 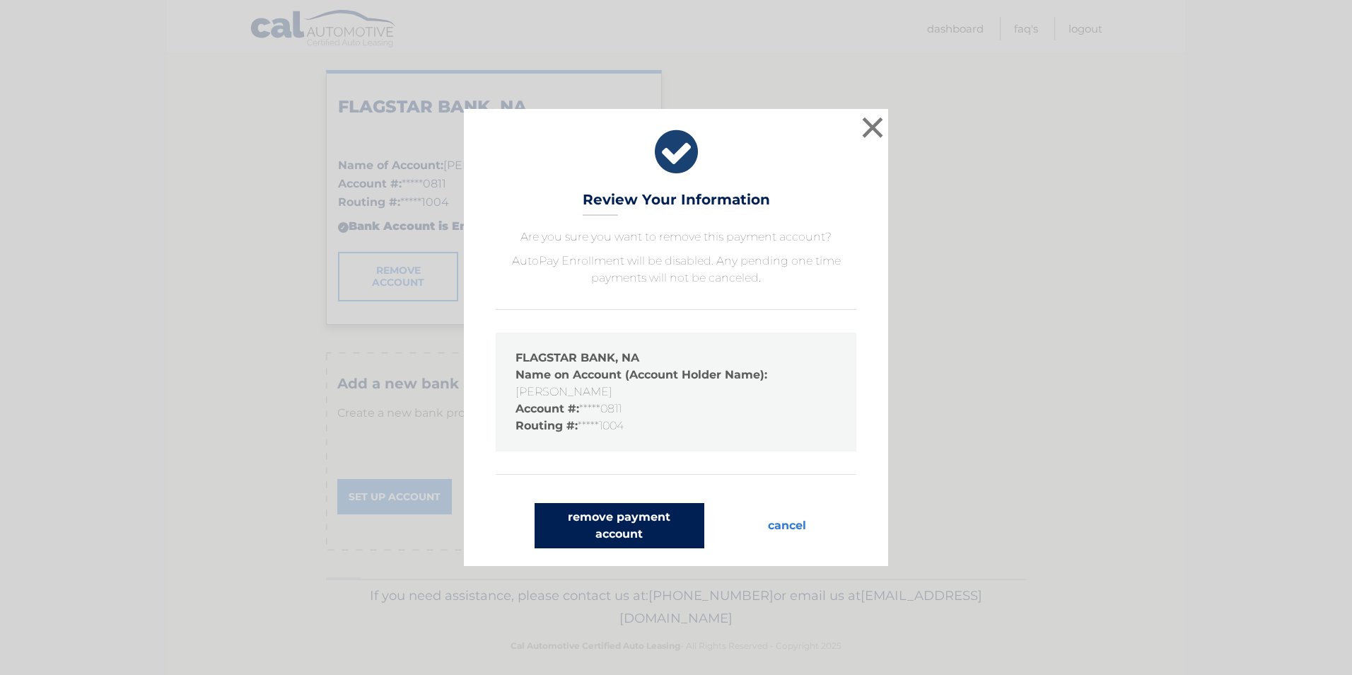 I want to click on strong: Name on Account (Account Holder Name):, so click(x=641, y=374).